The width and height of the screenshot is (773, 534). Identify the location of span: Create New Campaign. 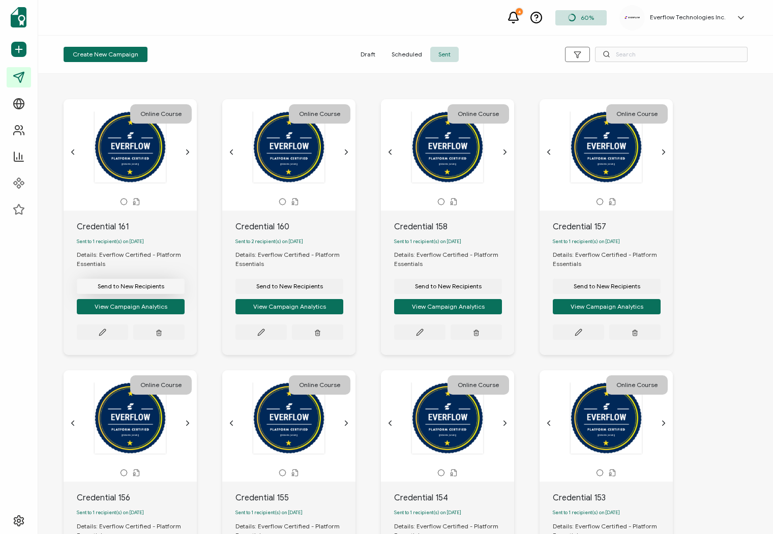
(105, 54).